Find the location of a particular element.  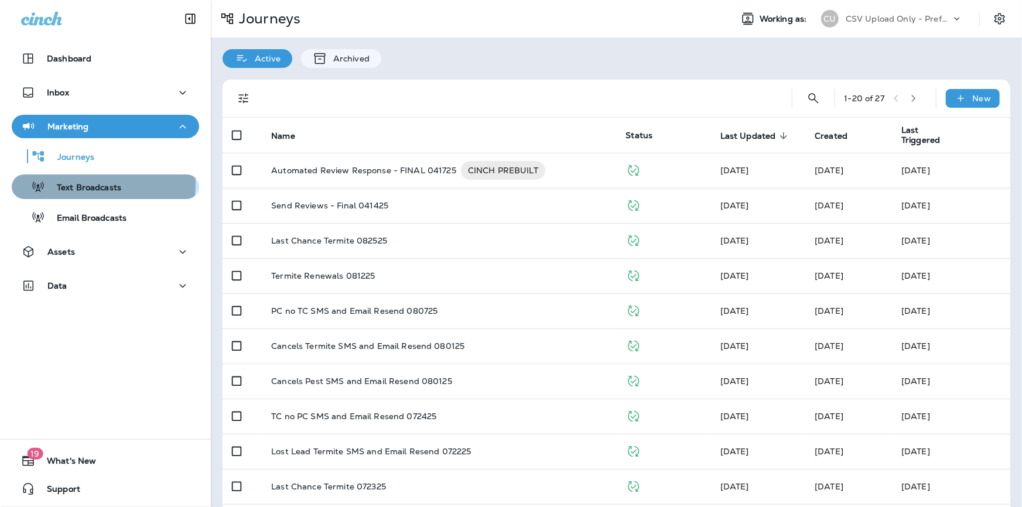

div: 1 - 20 of 27 is located at coordinates (865, 98).